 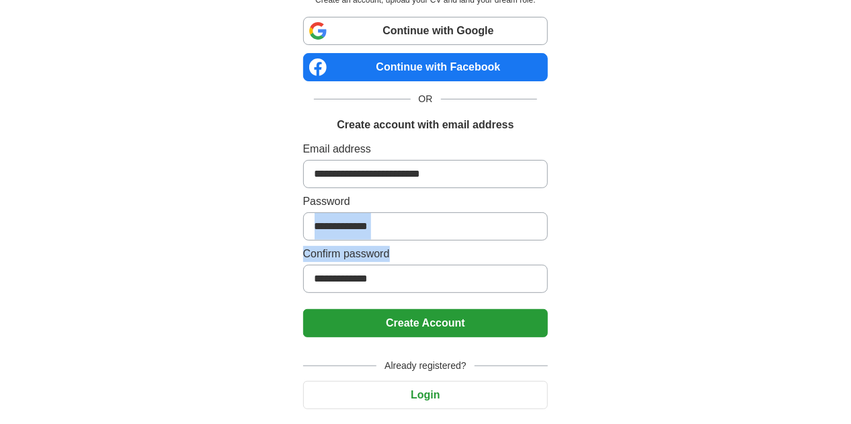 What do you see at coordinates (426, 395) in the screenshot?
I see `a: Login` at bounding box center [426, 395].